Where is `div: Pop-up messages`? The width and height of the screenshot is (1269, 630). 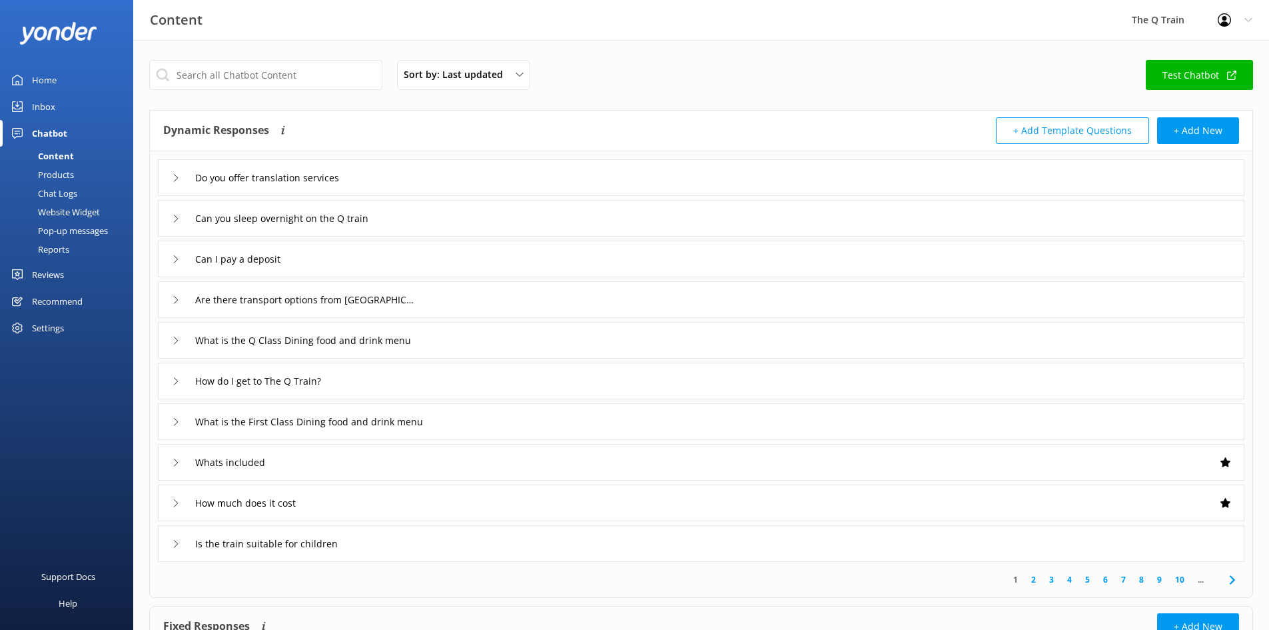 div: Pop-up messages is located at coordinates (58, 231).